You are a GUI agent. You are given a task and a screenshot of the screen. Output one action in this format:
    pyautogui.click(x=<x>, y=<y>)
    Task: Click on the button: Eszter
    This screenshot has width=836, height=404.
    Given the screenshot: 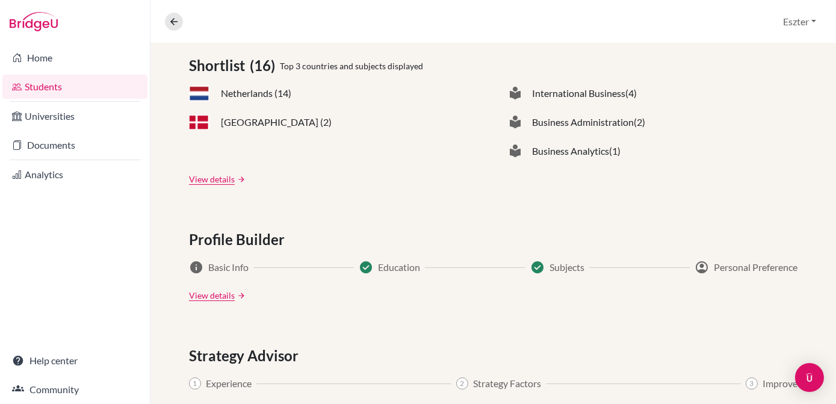 What is the action you would take?
    pyautogui.click(x=799, y=22)
    